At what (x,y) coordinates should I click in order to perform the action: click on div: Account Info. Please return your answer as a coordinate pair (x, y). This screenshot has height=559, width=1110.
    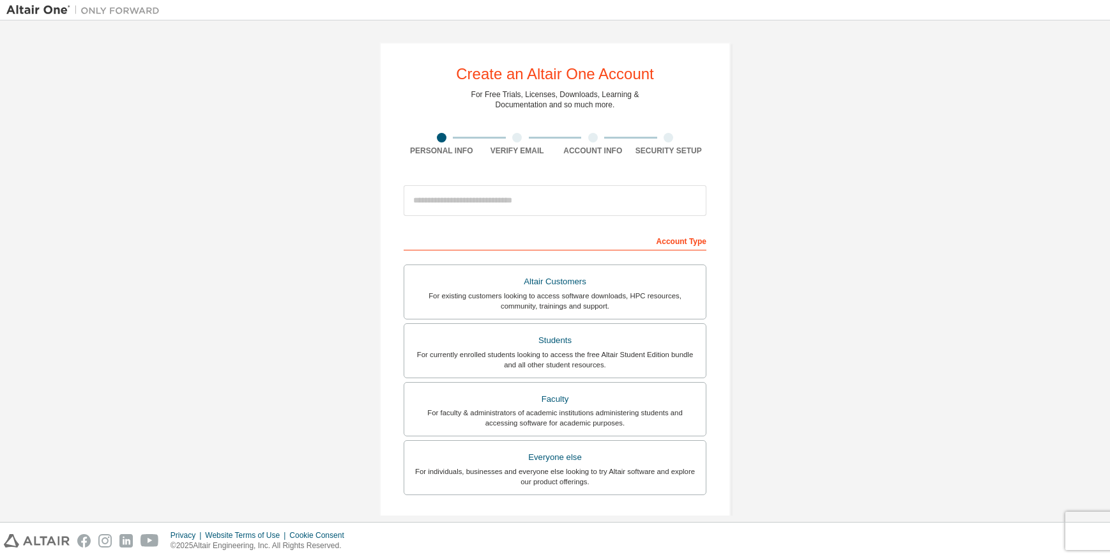
    Looking at the image, I should click on (593, 151).